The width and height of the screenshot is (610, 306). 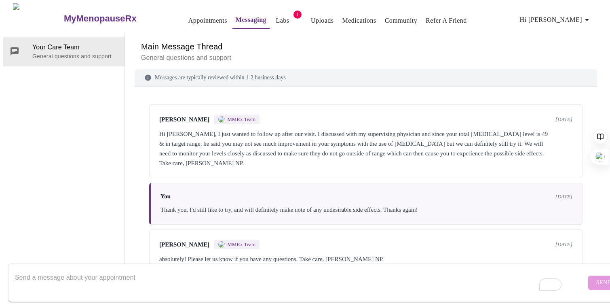 I want to click on button: Medications, so click(x=359, y=21).